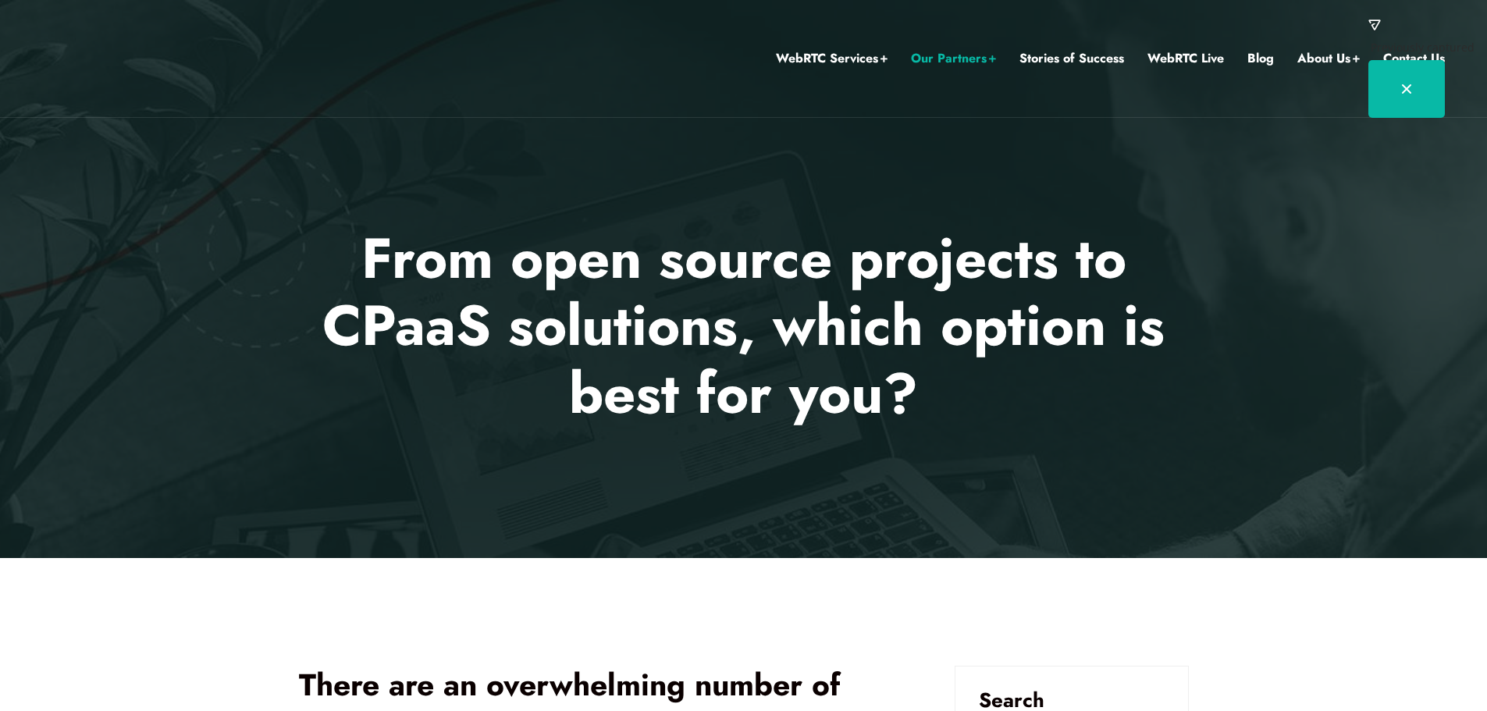 The width and height of the screenshot is (1487, 711). Describe the element at coordinates (1329, 59) in the screenshot. I see `a: About Us` at that location.